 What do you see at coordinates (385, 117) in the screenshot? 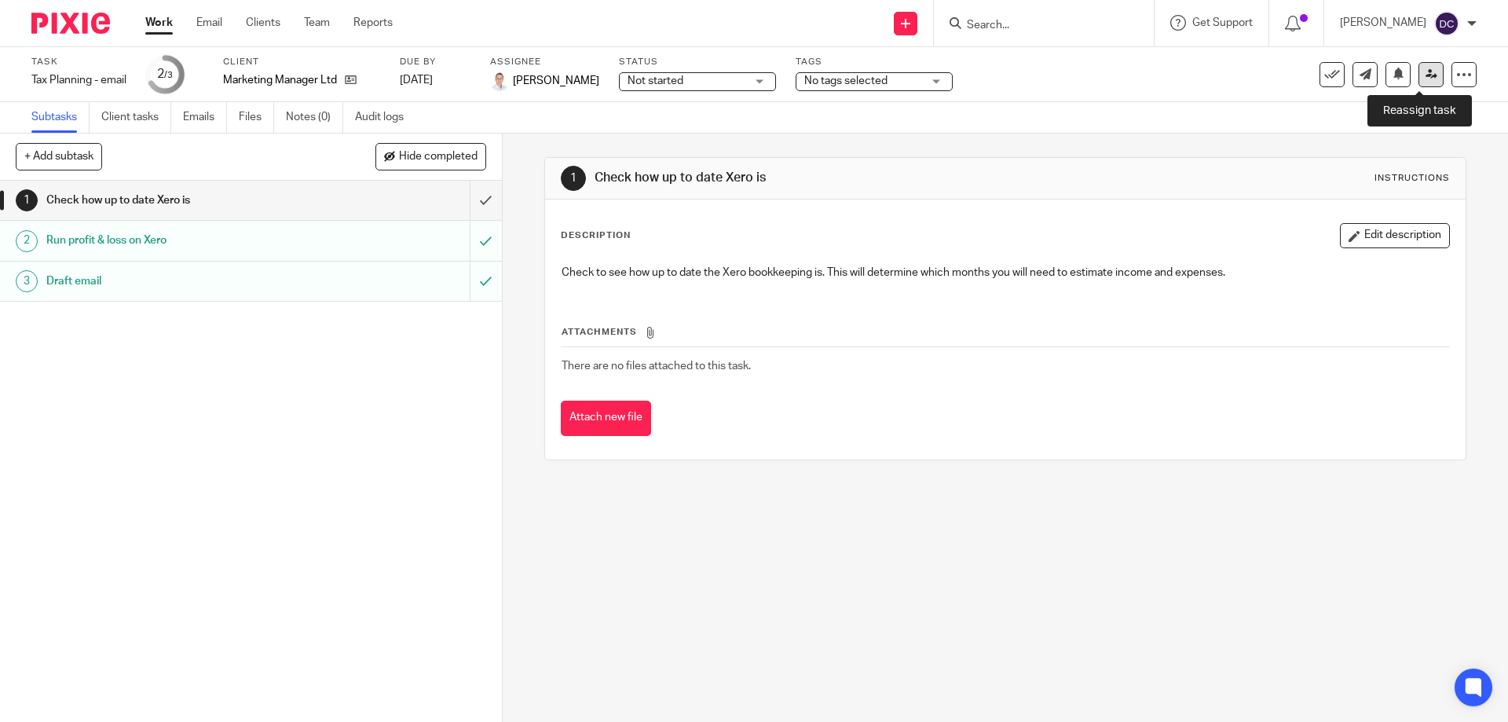
I see `a: Audit logs` at bounding box center [385, 117].